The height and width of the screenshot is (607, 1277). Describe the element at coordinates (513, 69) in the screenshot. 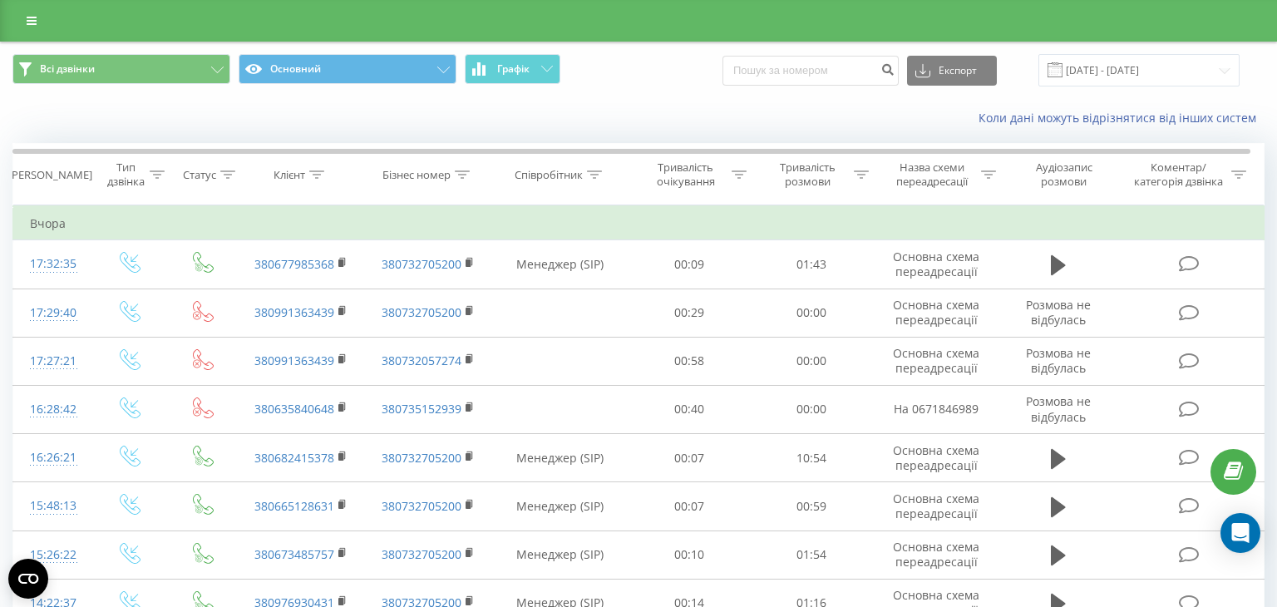

I see `span: Графік` at that location.